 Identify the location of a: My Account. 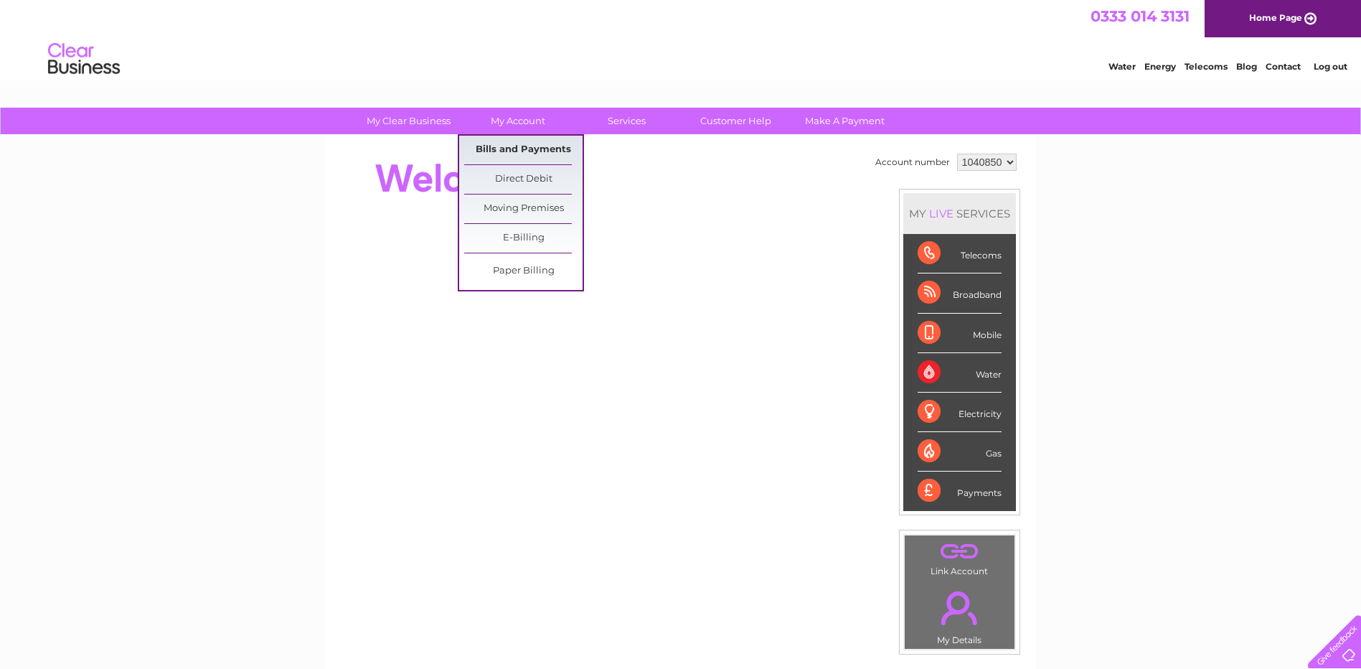
(517, 121).